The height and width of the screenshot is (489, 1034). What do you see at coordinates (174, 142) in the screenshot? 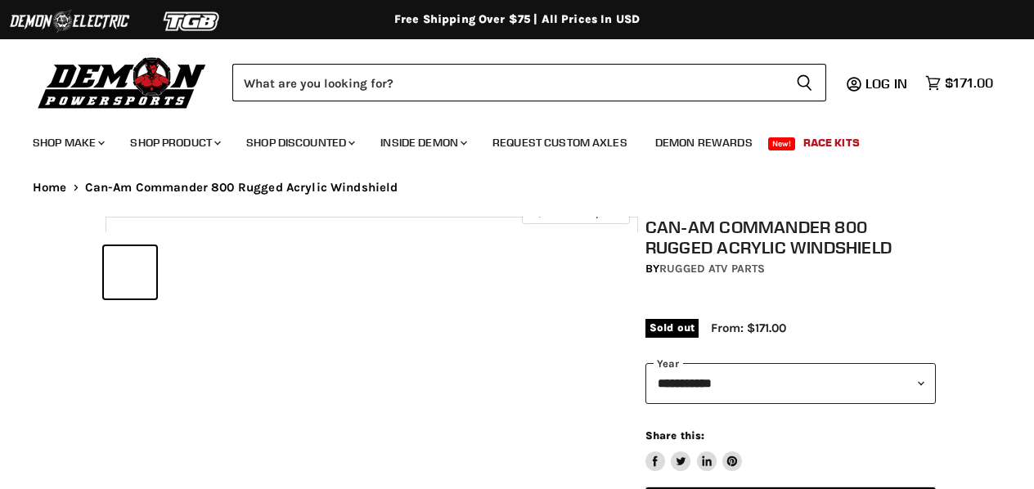
I see `a: Shop Product` at bounding box center [174, 142].